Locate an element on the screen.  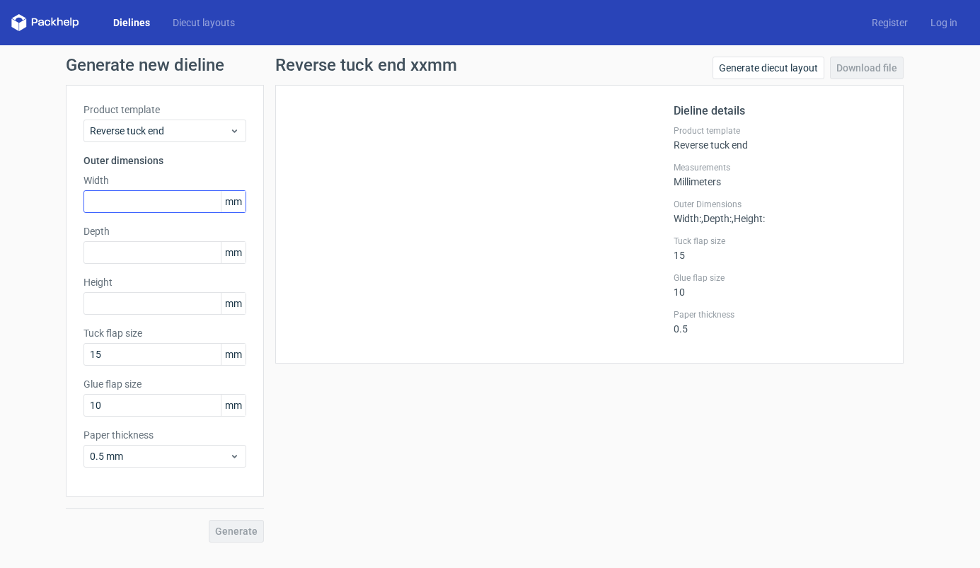
div: 0.5 is located at coordinates (779, 322).